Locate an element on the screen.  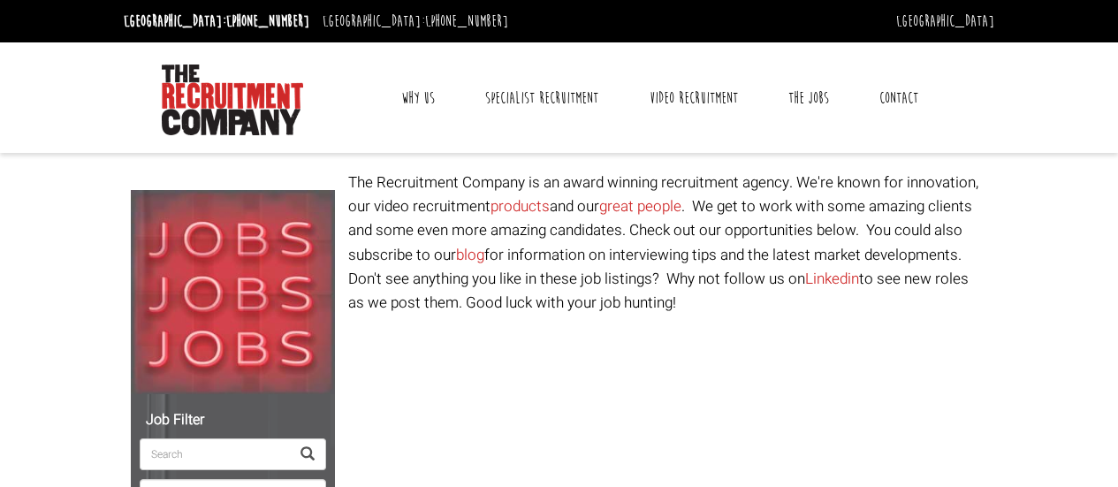
a: The Jobs is located at coordinates (809, 98).